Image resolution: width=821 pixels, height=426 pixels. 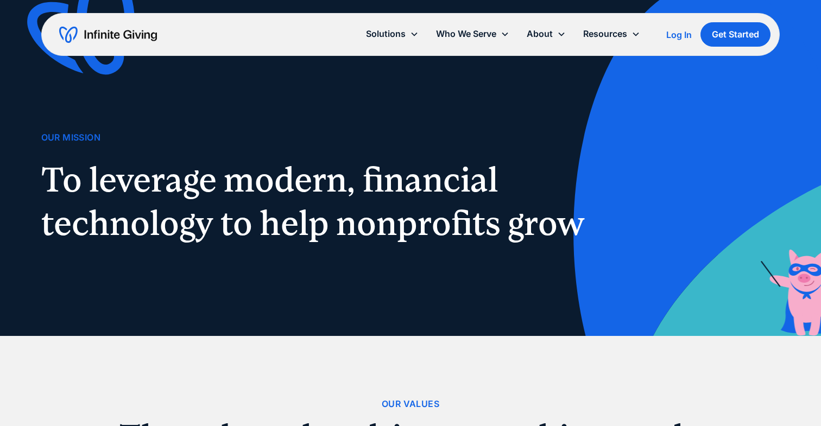 What do you see at coordinates (71, 137) in the screenshot?
I see `div: Our Mission` at bounding box center [71, 137].